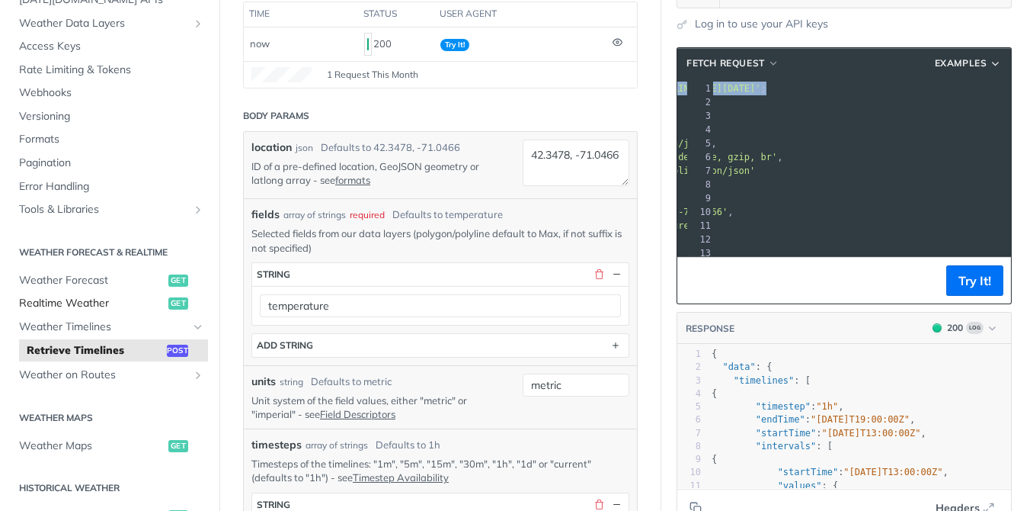 The image size is (1027, 511). Describe the element at coordinates (276, 116) in the screenshot. I see `div: Body Params` at that location.